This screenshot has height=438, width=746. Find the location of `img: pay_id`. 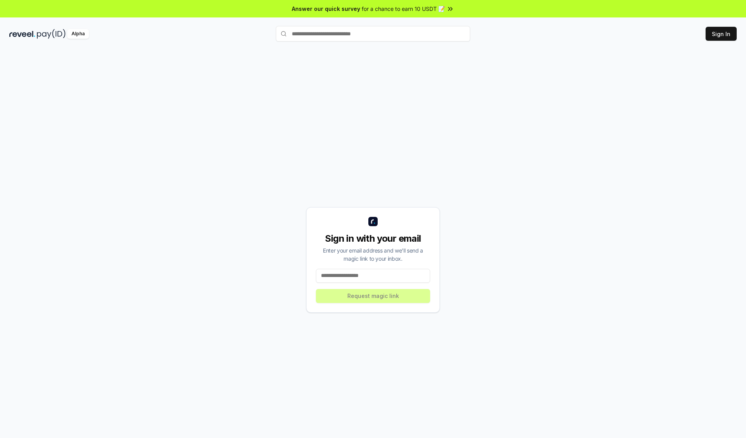

img: pay_id is located at coordinates (51, 34).